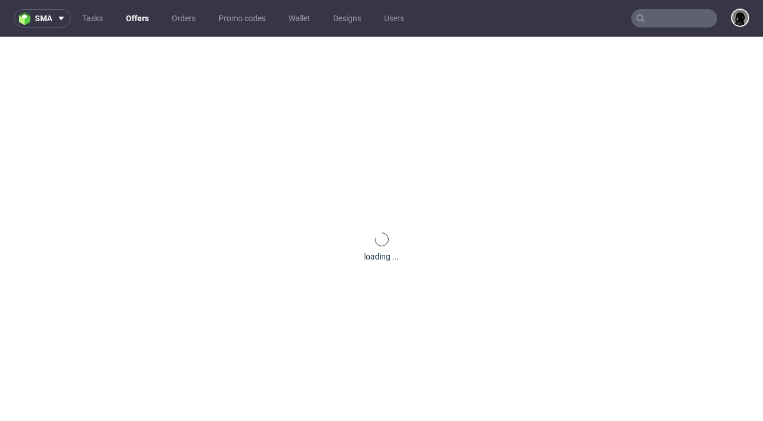 This screenshot has width=763, height=421. What do you see at coordinates (27, 18) in the screenshot?
I see `img: logo` at bounding box center [27, 18].